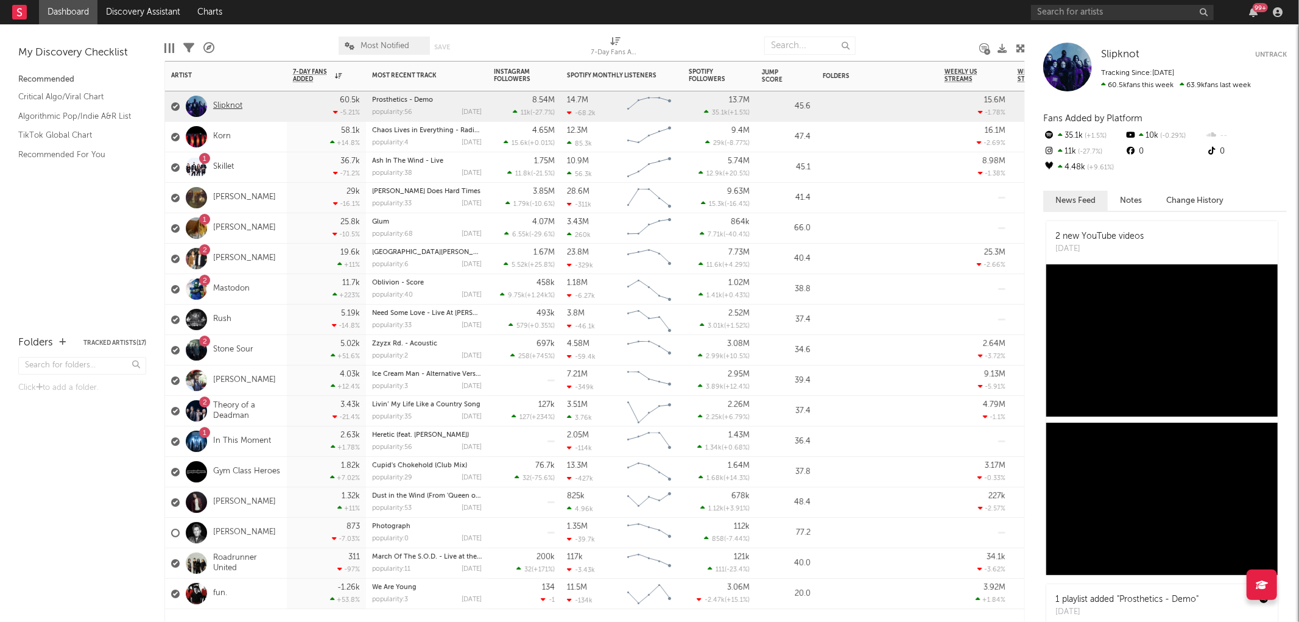 The image size is (1299, 622). Describe the element at coordinates (994, 252) in the screenshot. I see `div: 25.3M` at that location.